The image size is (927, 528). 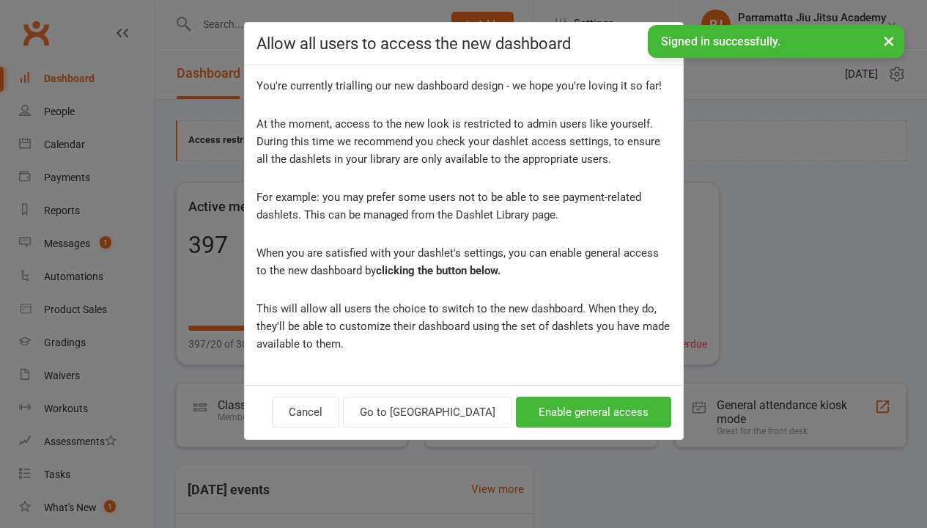 I want to click on button: Enable general access, so click(x=594, y=412).